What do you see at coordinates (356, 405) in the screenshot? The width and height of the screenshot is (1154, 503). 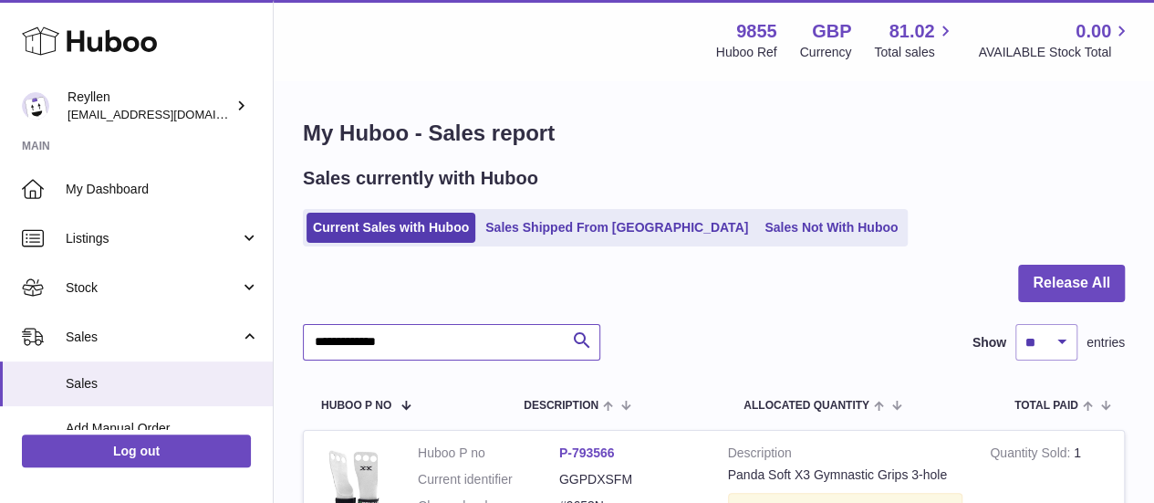 I see `span: Huboo P no` at bounding box center [356, 405].